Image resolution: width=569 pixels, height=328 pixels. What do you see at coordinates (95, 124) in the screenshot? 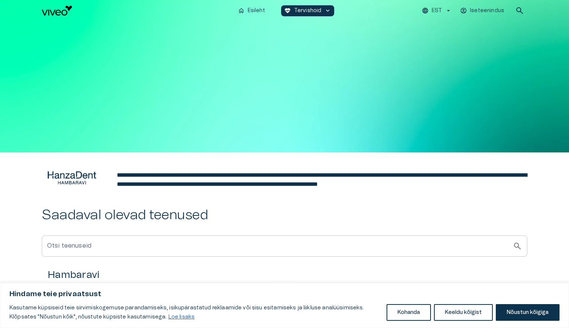
I see `h1: HanzaDent` at bounding box center [95, 124].